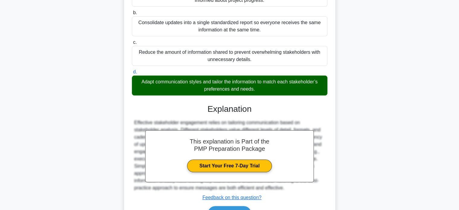 The width and height of the screenshot is (459, 210). What do you see at coordinates (232, 197) in the screenshot?
I see `u: Feedback on this question?` at bounding box center [232, 197].